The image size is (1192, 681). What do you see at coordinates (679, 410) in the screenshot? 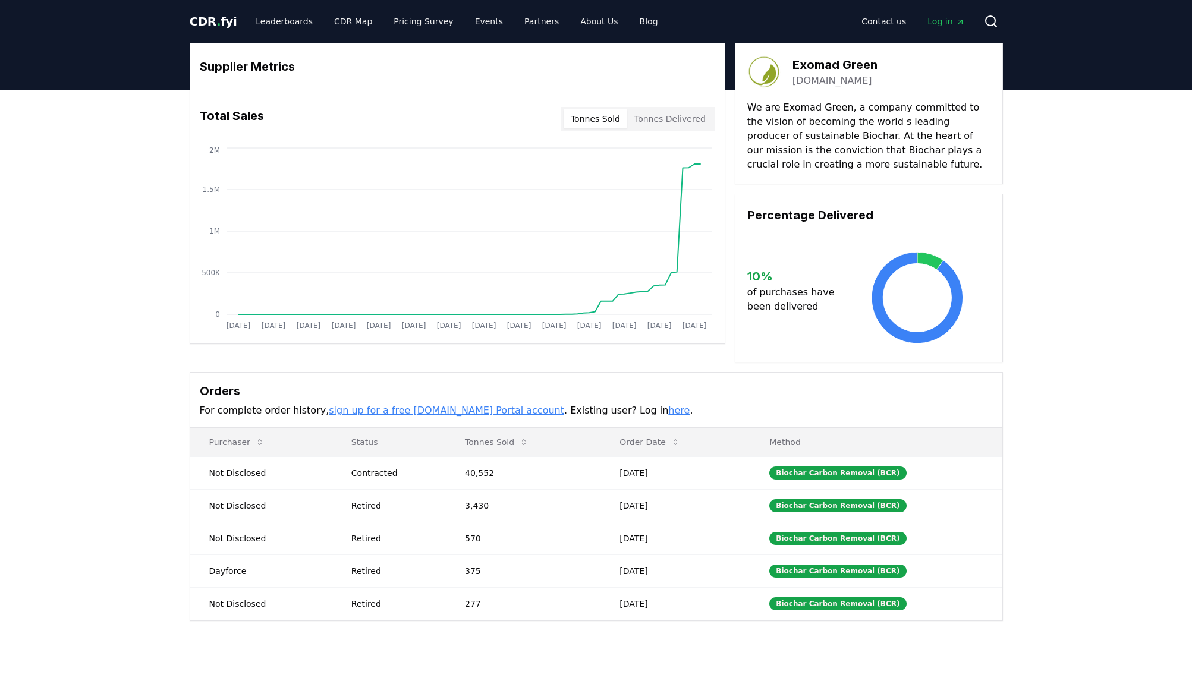
I see `a: here` at bounding box center [679, 410].